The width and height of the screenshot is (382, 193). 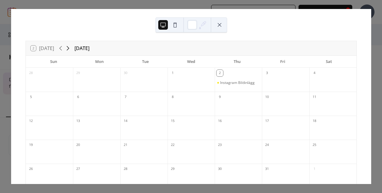 I want to click on div: Sun, so click(x=53, y=62).